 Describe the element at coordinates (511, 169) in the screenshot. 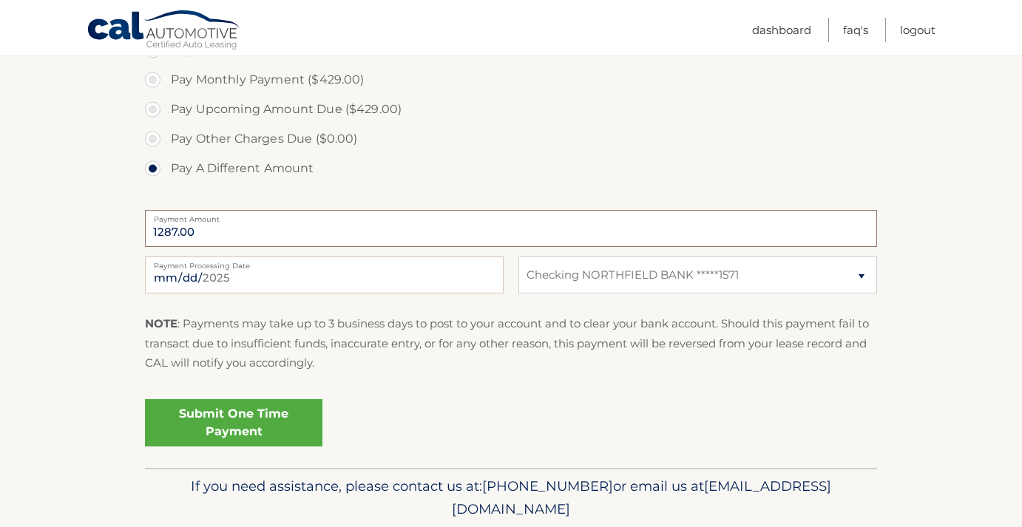

I see `label: Pay A Different Amount` at that location.